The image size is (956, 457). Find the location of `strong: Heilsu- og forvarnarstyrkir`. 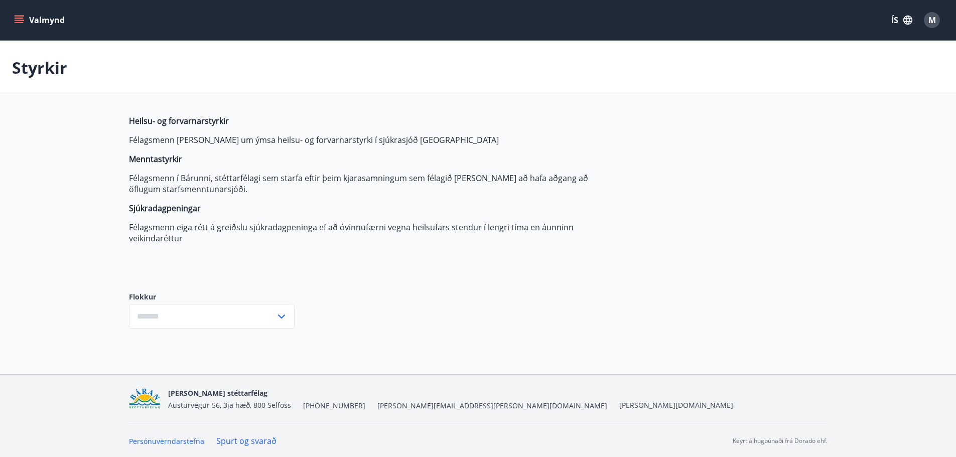

strong: Heilsu- og forvarnarstyrkir is located at coordinates (179, 121).